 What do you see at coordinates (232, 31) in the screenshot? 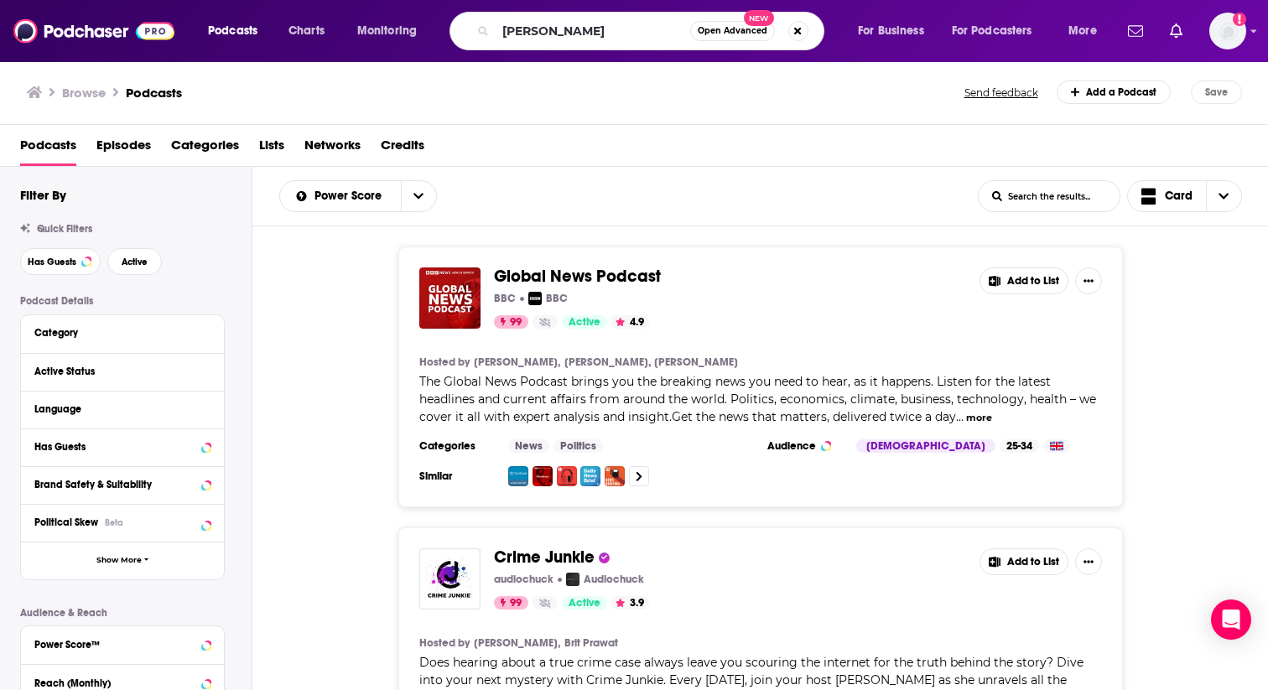
I see `span: Podcasts` at bounding box center [232, 31].